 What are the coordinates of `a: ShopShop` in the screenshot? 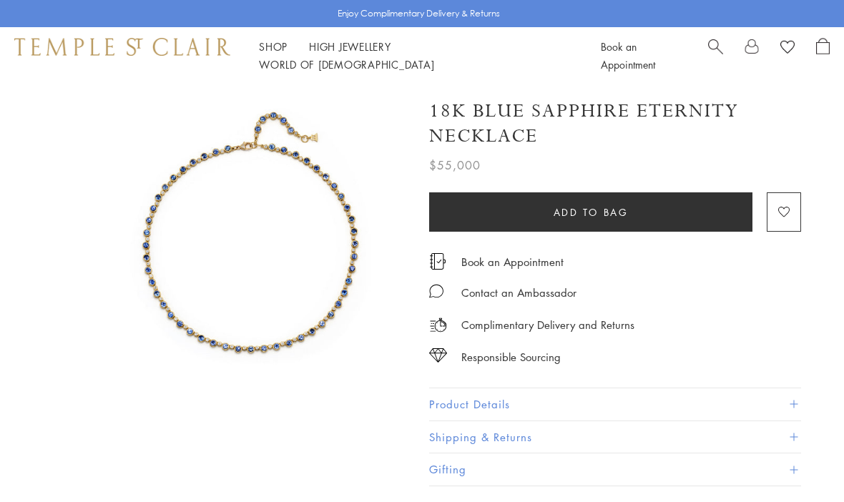 It's located at (273, 46).